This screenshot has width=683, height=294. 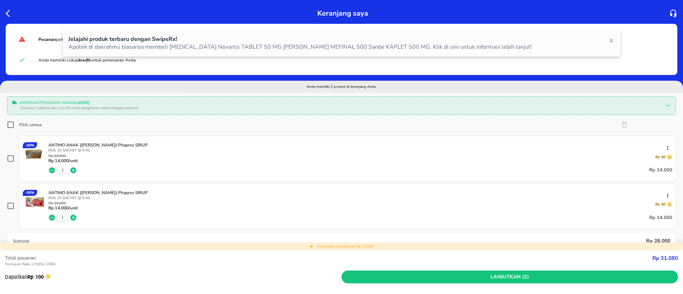 I want to click on p: Total pesanan, so click(x=329, y=258).